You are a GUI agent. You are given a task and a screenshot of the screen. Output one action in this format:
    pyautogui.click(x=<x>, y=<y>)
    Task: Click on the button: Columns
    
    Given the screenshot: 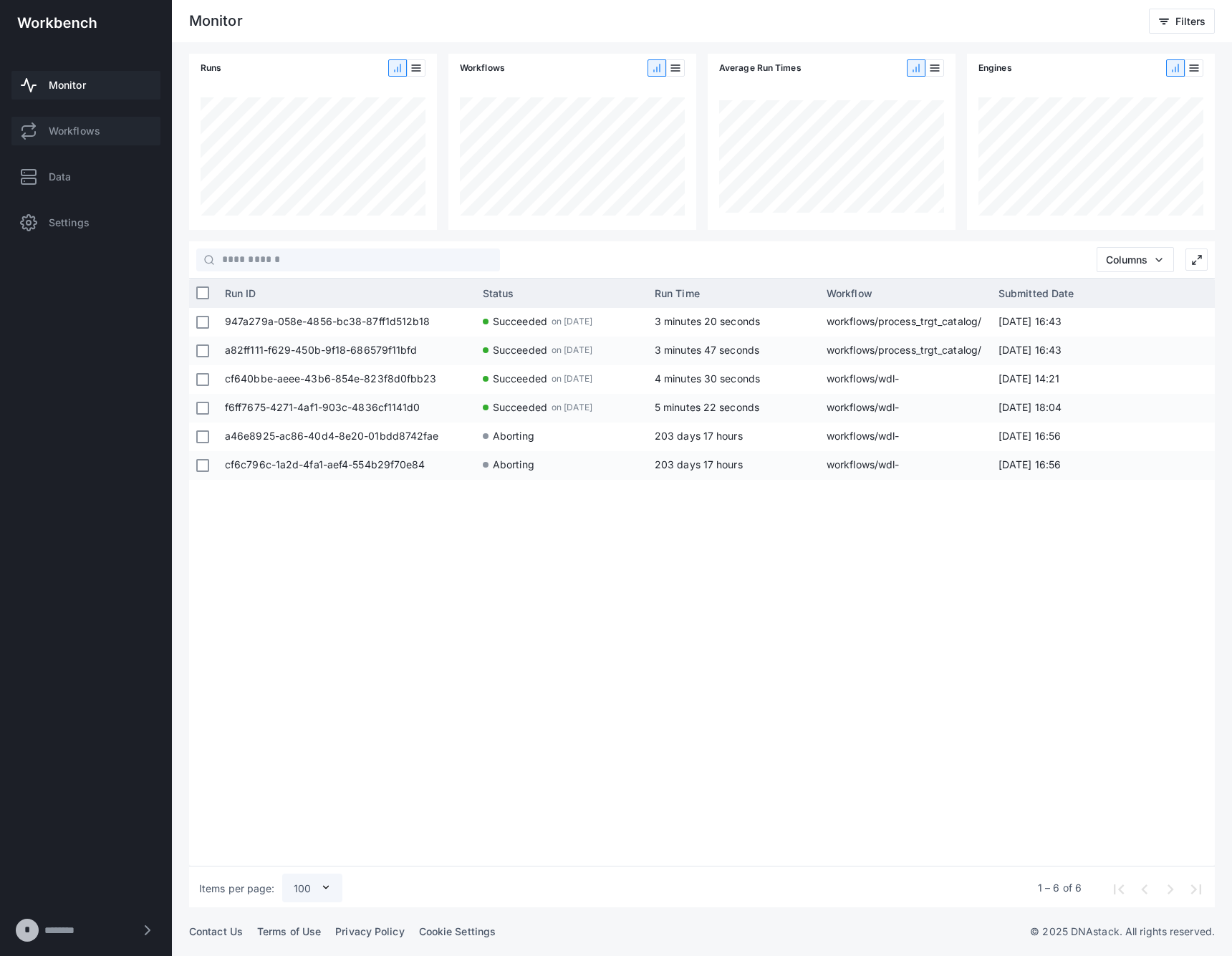 What is the action you would take?
    pyautogui.click(x=1135, y=259)
    